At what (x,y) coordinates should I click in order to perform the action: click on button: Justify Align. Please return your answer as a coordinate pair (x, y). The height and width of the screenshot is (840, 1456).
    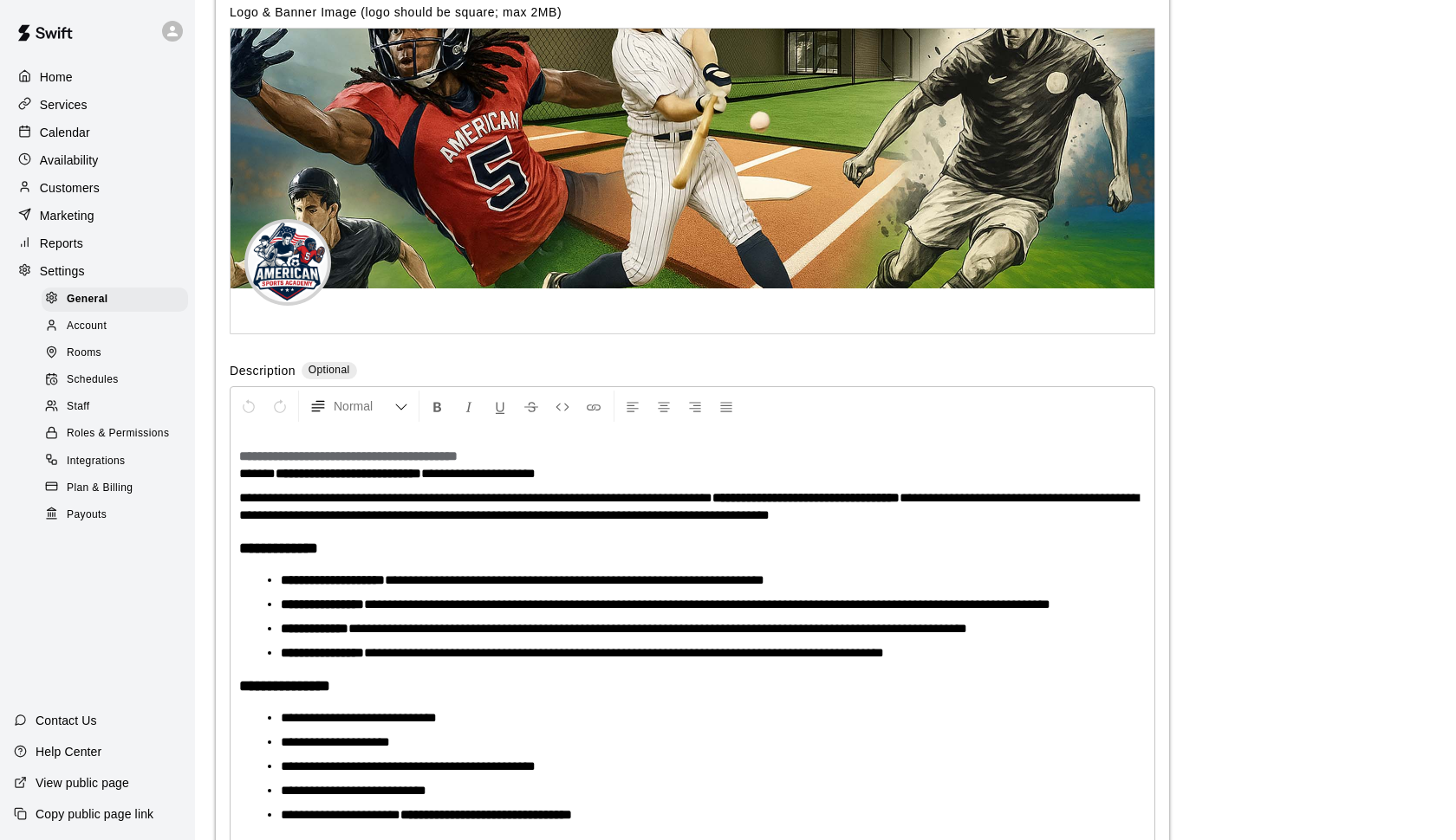
    Looking at the image, I should click on (727, 406).